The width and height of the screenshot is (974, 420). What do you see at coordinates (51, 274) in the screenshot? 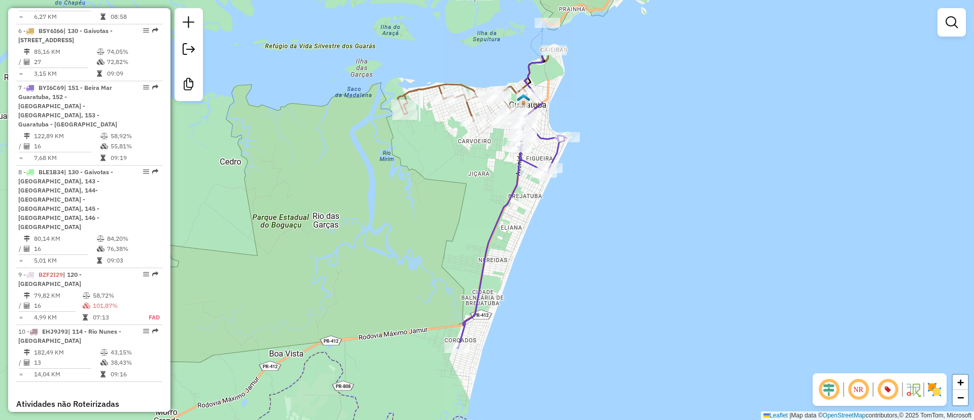
I see `span: BZF2I29` at bounding box center [51, 274].